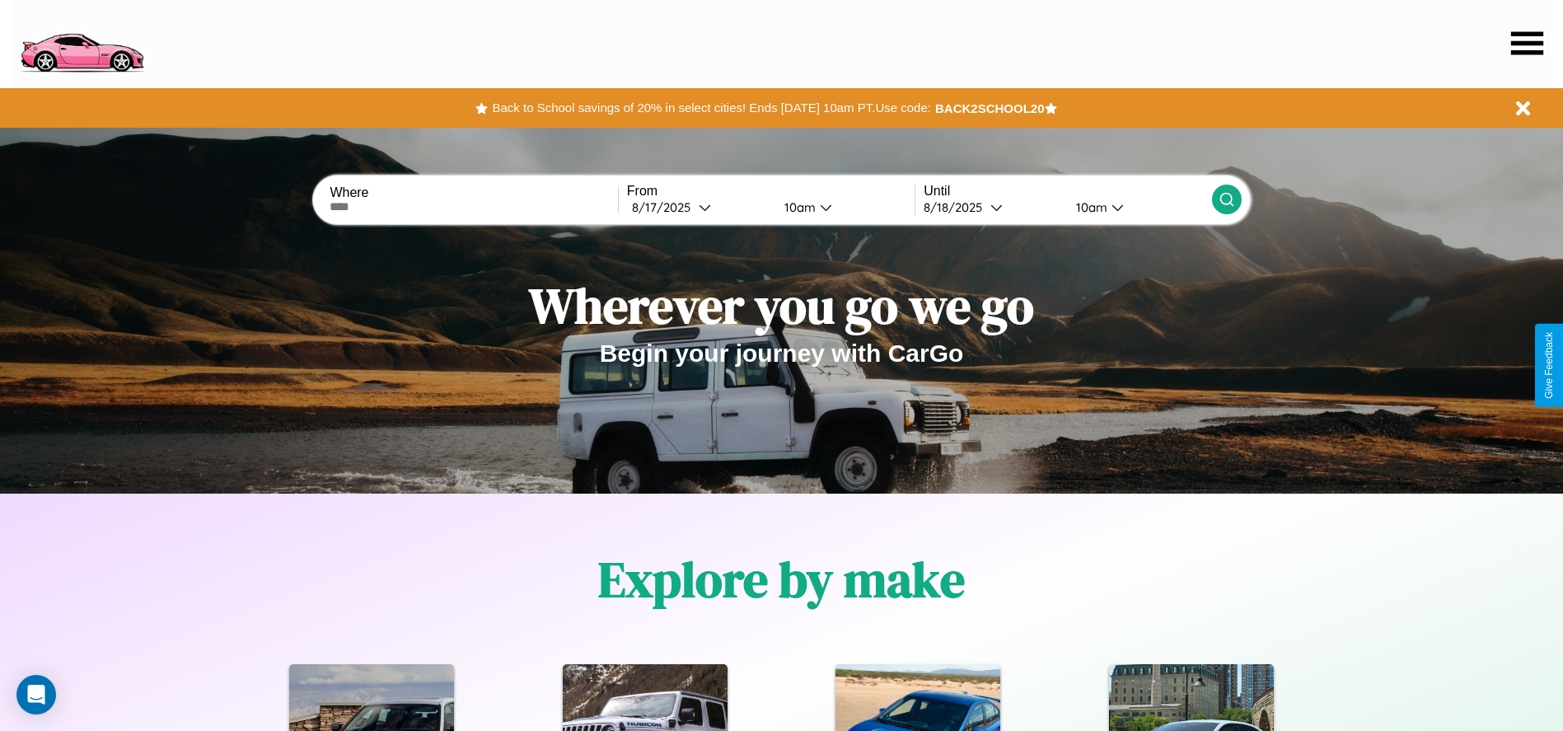 The width and height of the screenshot is (1563, 731). What do you see at coordinates (473, 193) in the screenshot?
I see `label: Where` at bounding box center [473, 193].